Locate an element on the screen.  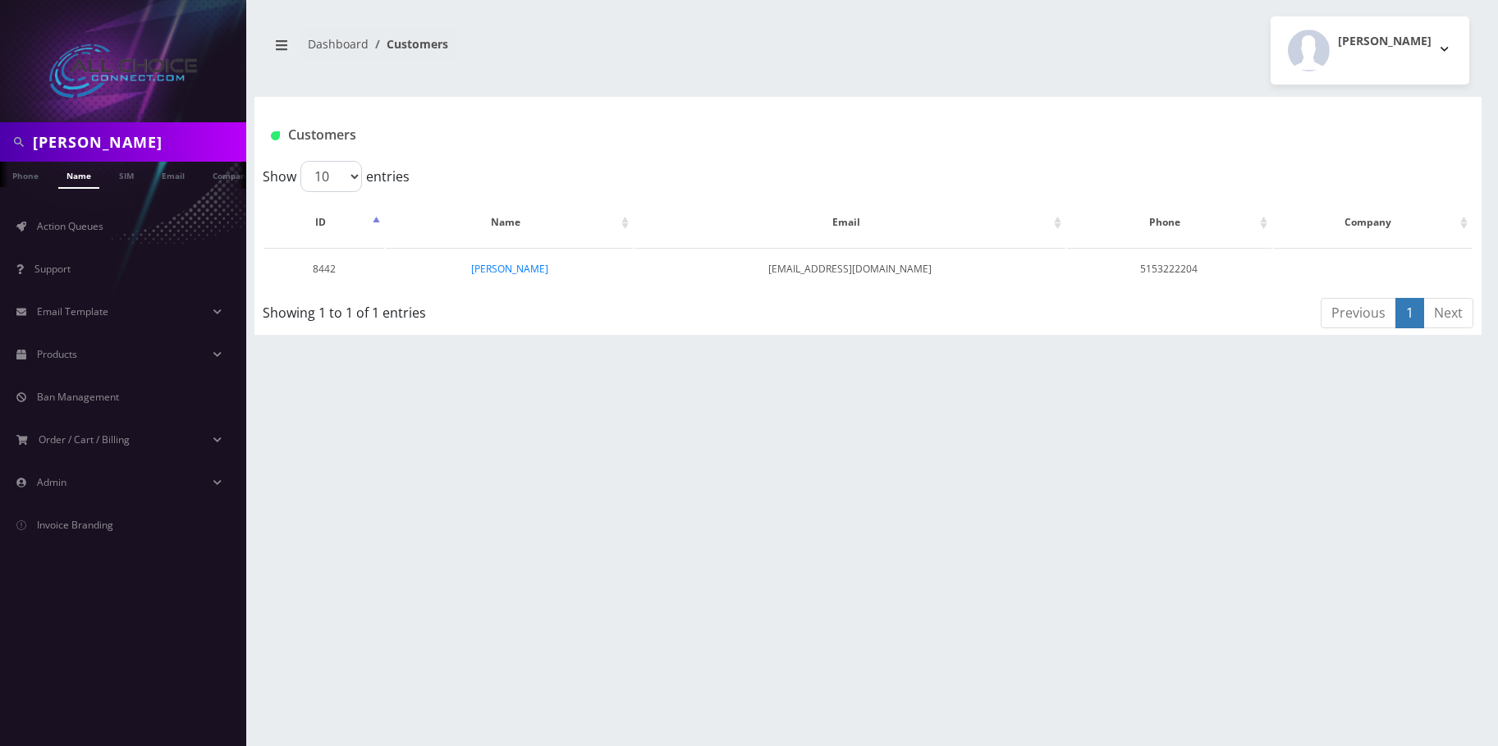
h1: Customers is located at coordinates (766, 135).